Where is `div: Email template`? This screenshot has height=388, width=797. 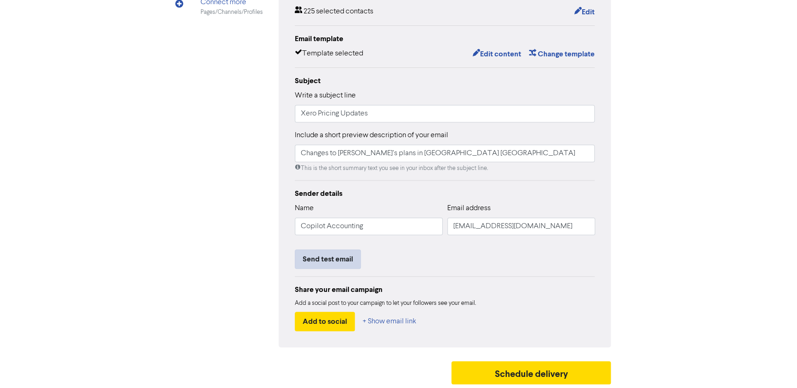
div: Email template is located at coordinates (445, 39).